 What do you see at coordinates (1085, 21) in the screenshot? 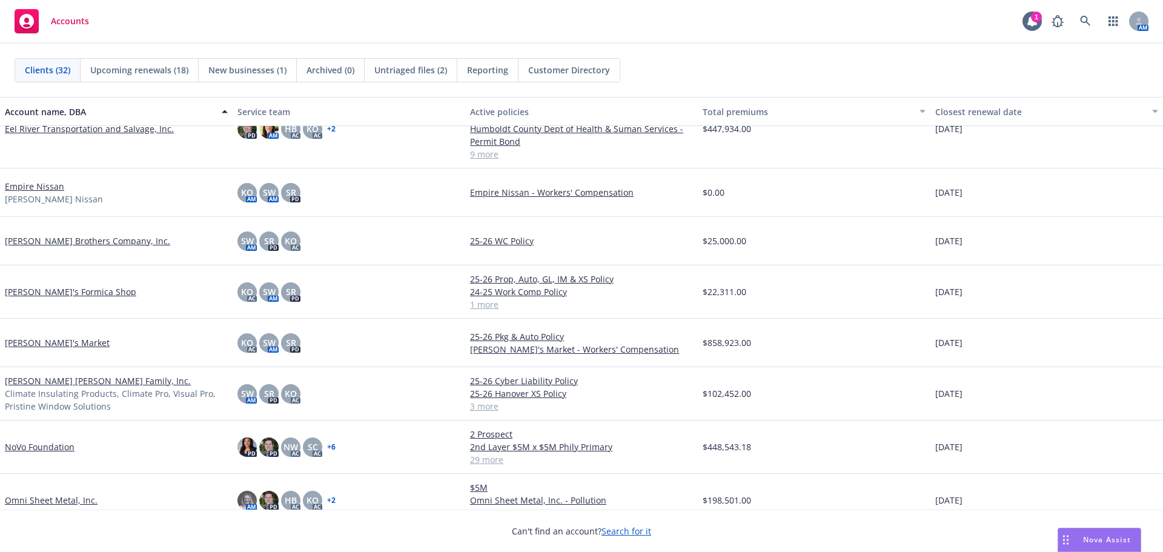
I see `a: Search` at bounding box center [1085, 21].